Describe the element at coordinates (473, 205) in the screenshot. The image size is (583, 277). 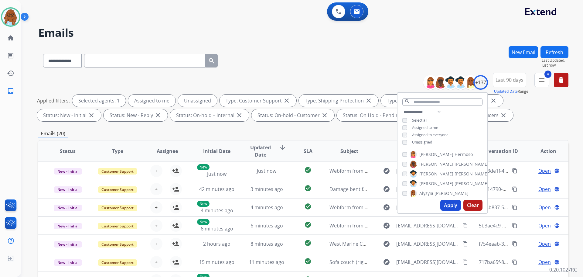
I see `button: Clear` at that location.